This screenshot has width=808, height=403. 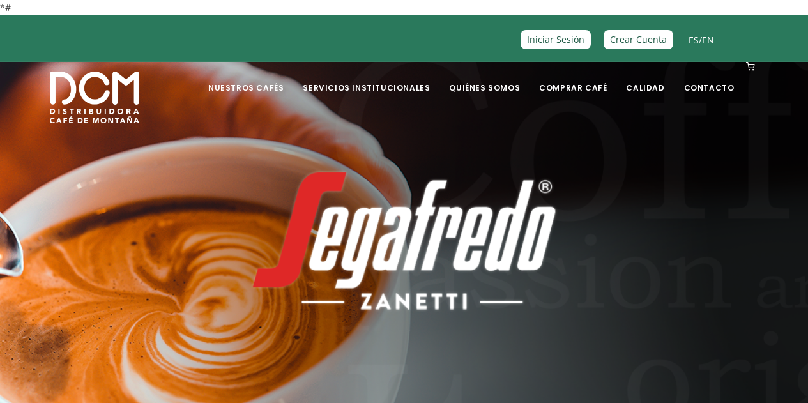 I want to click on a: EN, so click(x=708, y=40).